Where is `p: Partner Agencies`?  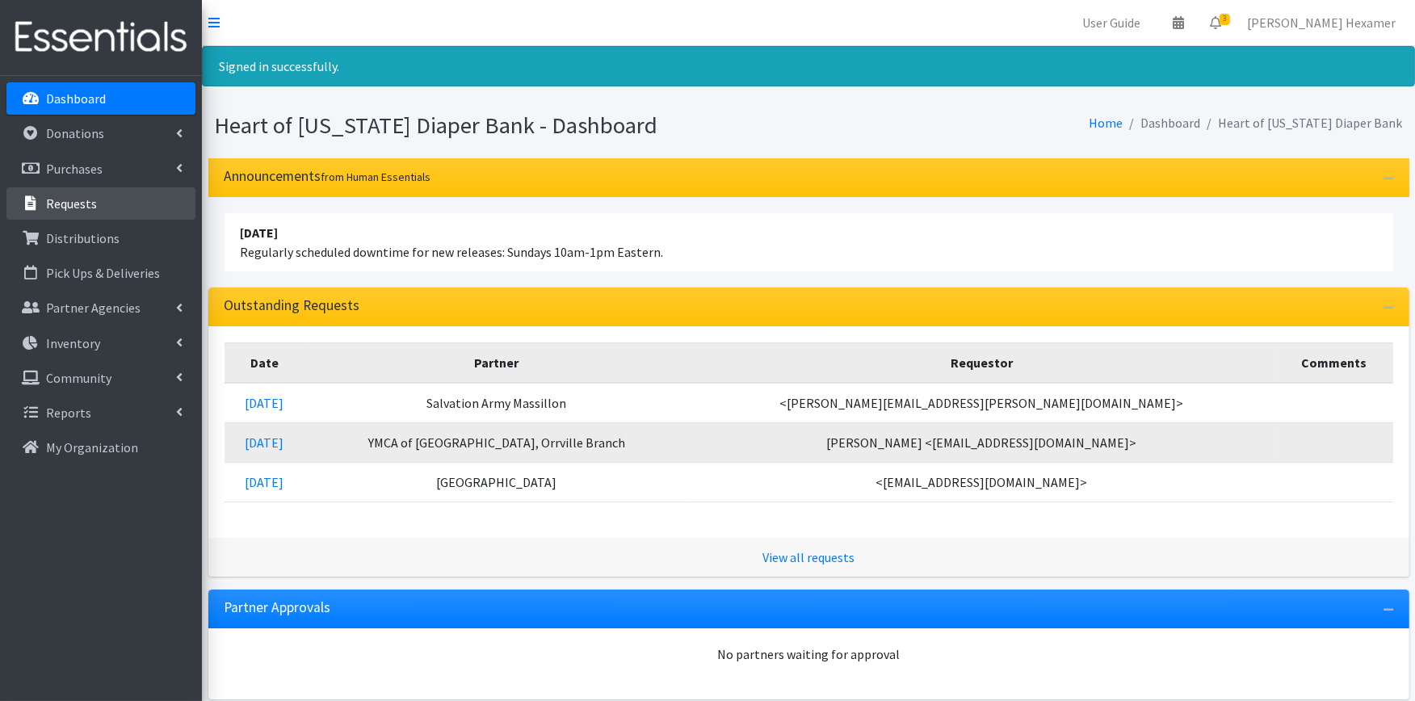 p: Partner Agencies is located at coordinates (93, 308).